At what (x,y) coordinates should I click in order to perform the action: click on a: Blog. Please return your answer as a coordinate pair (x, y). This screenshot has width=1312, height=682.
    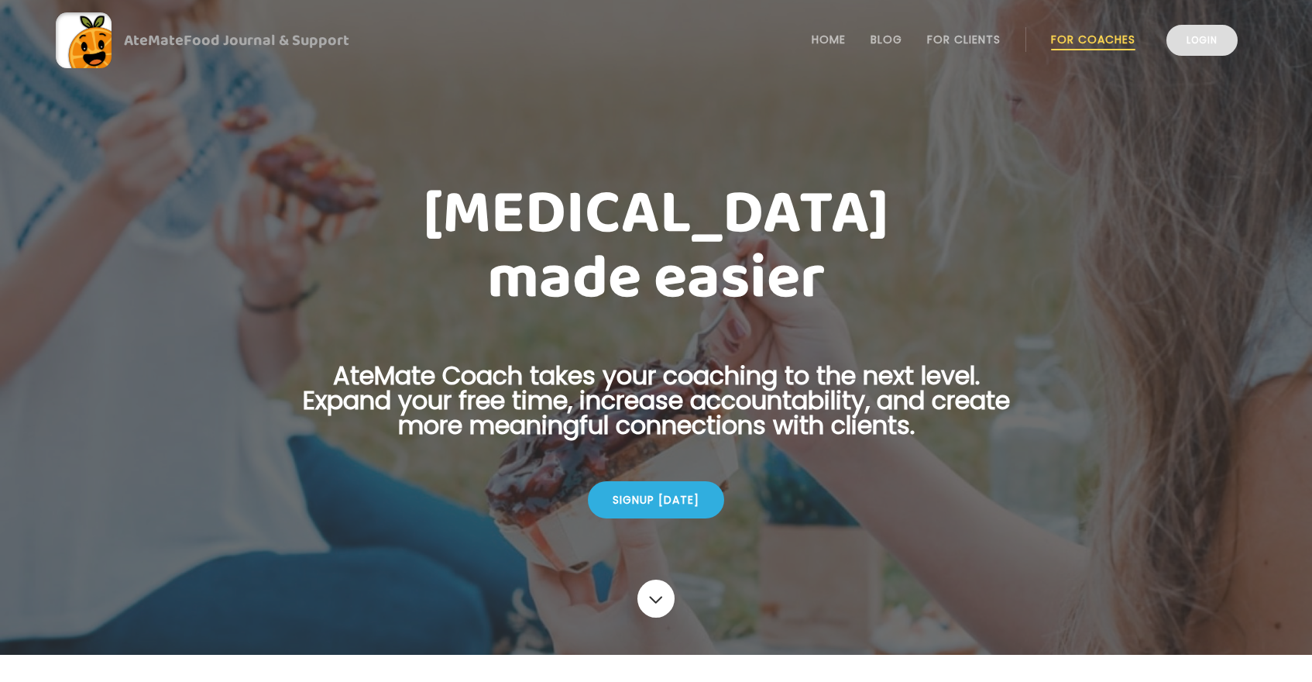
    Looking at the image, I should click on (886, 39).